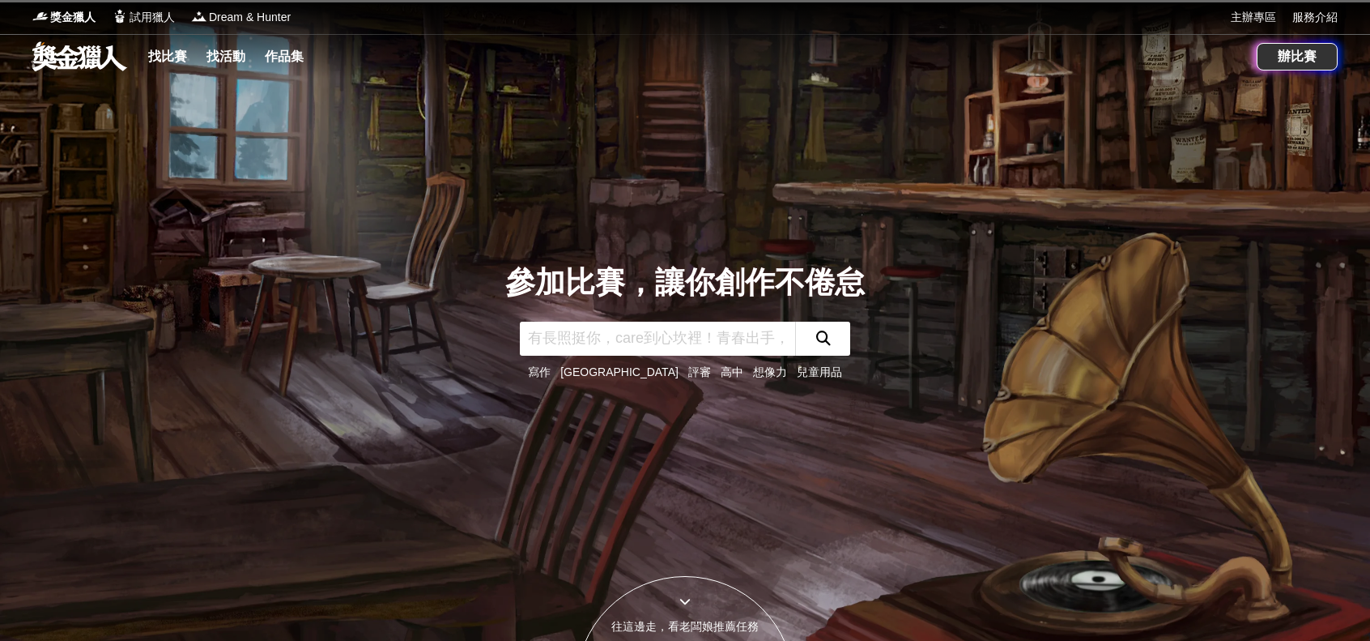 The image size is (1370, 641). What do you see at coordinates (73, 17) in the screenshot?
I see `span: 獎金獵人` at bounding box center [73, 17].